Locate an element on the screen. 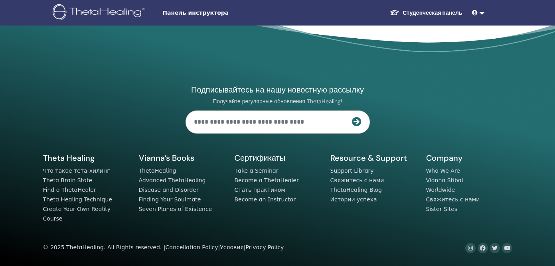  img: graduation-cap-white.svg is located at coordinates (395, 12).